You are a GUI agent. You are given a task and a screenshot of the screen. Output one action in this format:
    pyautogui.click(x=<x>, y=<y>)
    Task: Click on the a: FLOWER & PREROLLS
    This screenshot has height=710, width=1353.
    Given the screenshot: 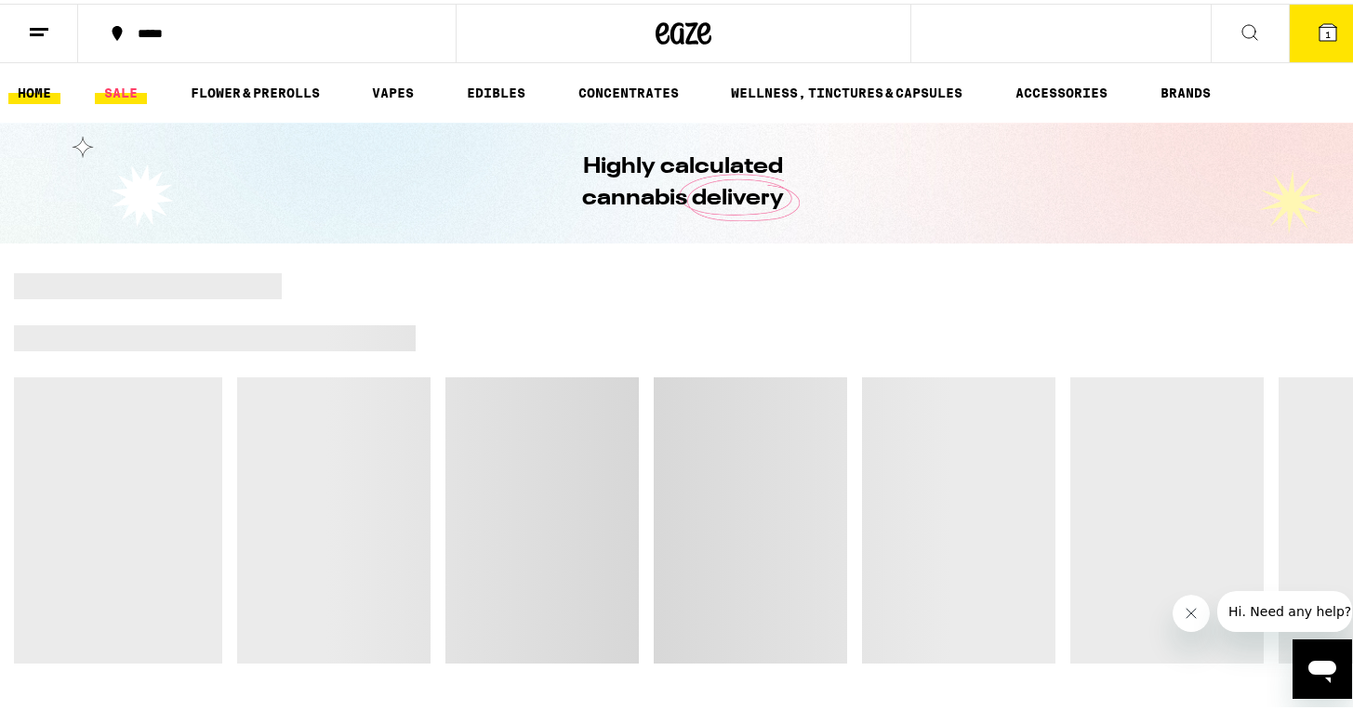 What is the action you would take?
    pyautogui.click(x=255, y=89)
    